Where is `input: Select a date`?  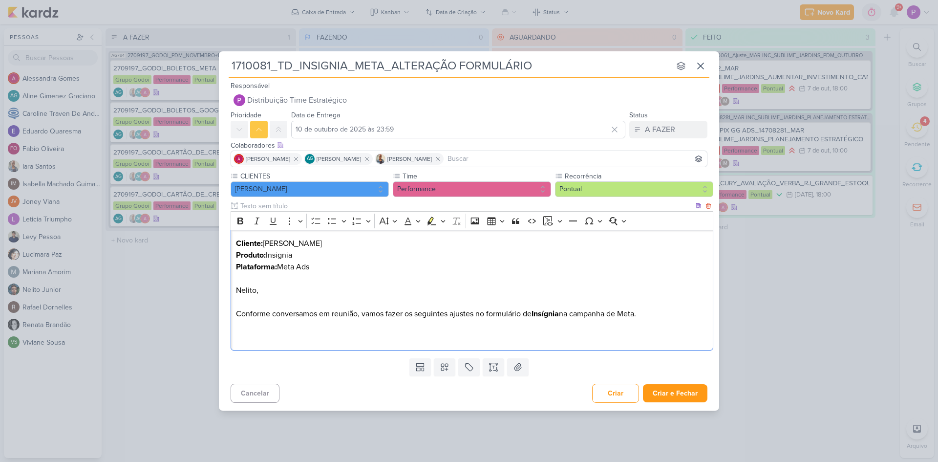 input: Select a date is located at coordinates (458, 129).